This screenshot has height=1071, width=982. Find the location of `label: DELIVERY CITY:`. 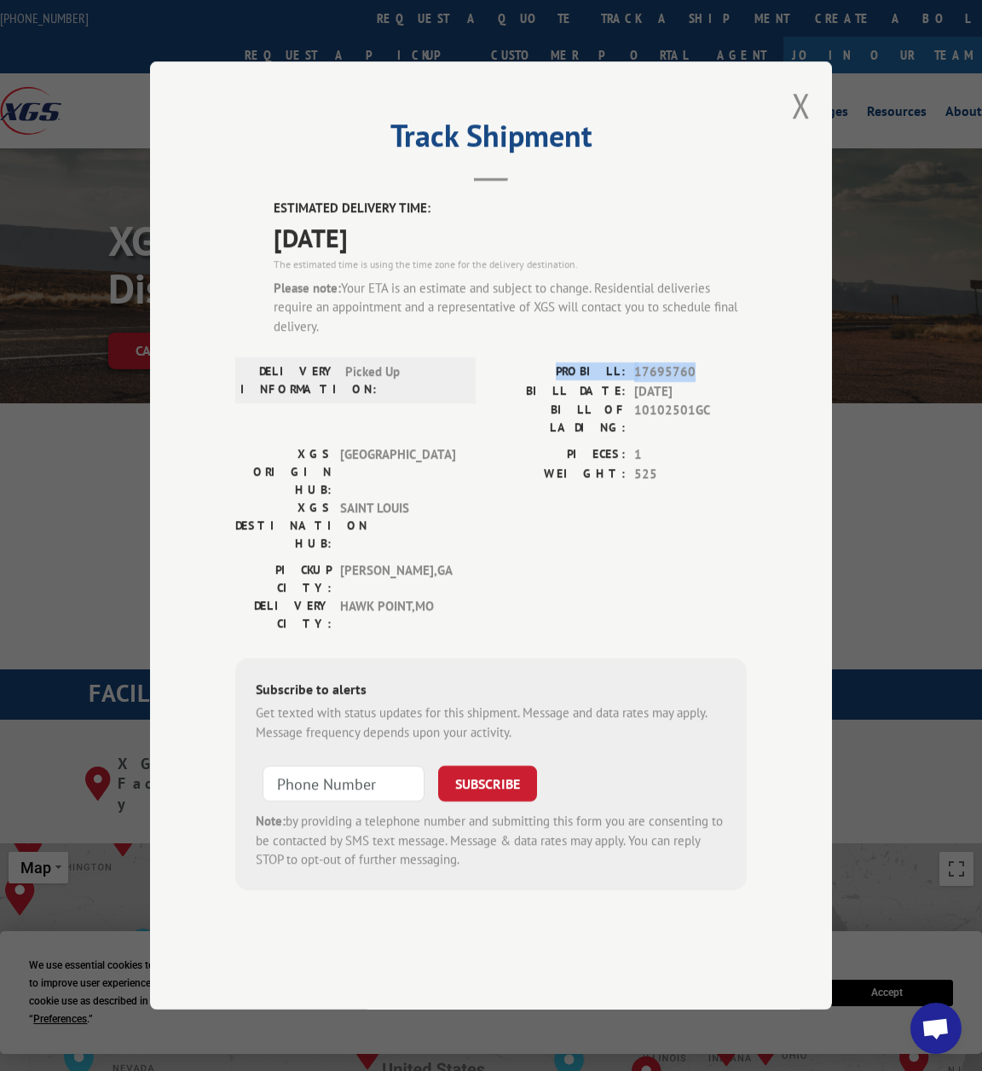

label: DELIVERY CITY: is located at coordinates (283, 615).